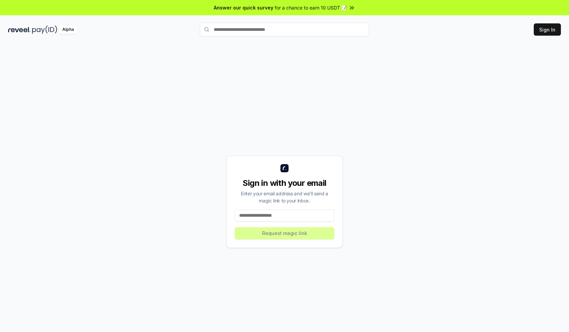  Describe the element at coordinates (68, 29) in the screenshot. I see `div: Alpha` at that location.